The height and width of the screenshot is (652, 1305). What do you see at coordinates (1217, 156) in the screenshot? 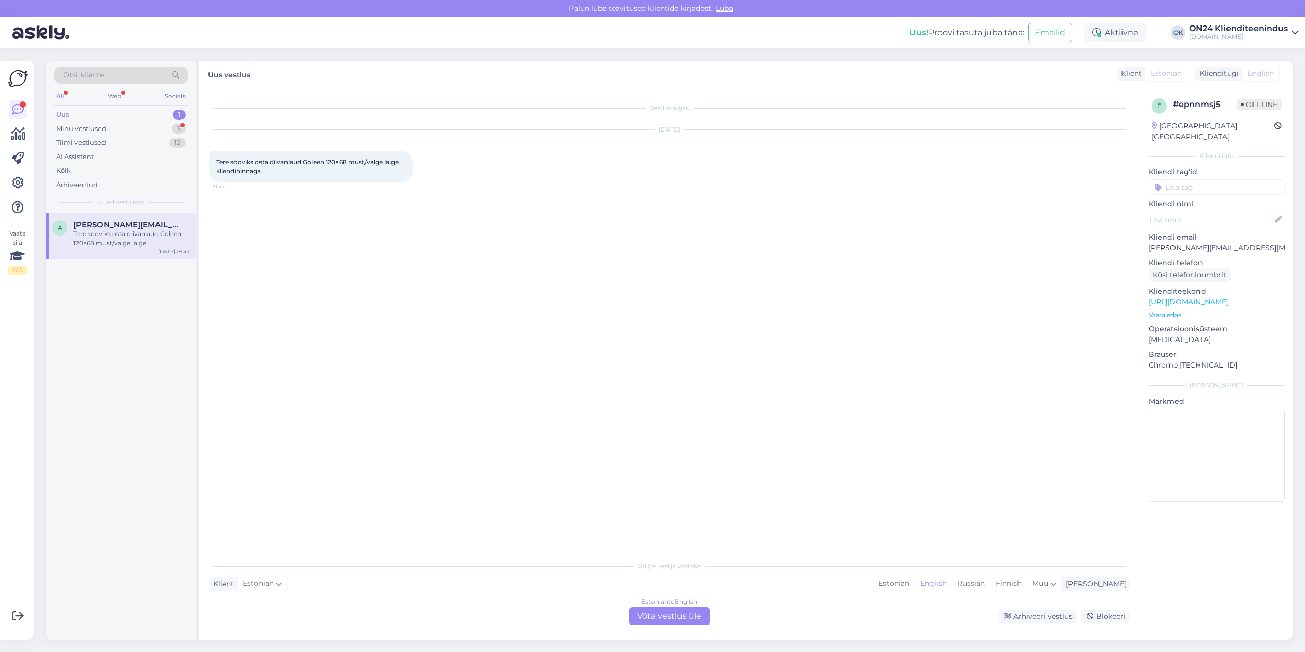
I see `div: Kliendi info` at bounding box center [1217, 156].